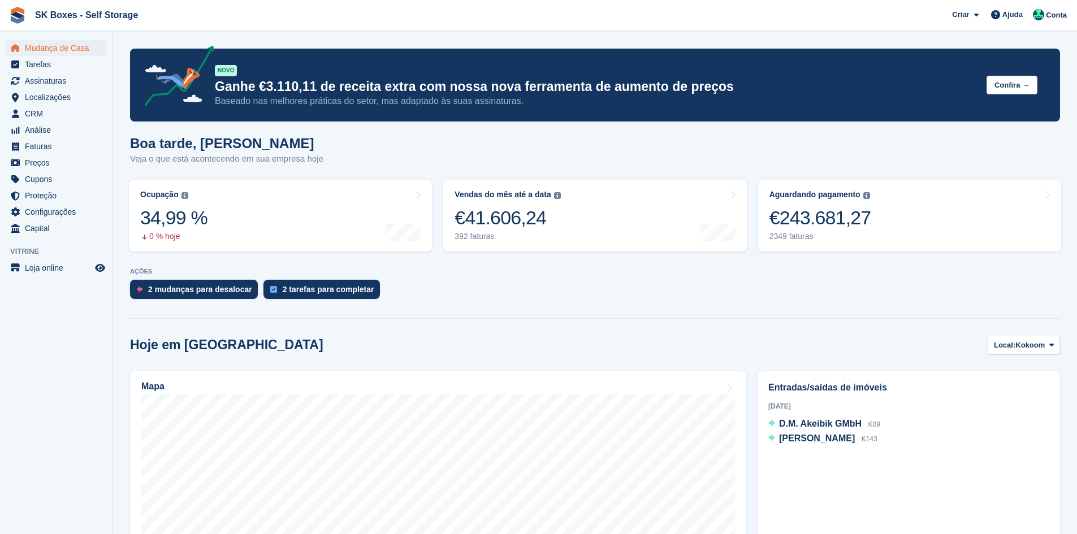 Image resolution: width=1077 pixels, height=534 pixels. I want to click on span: Vitrine, so click(61, 252).